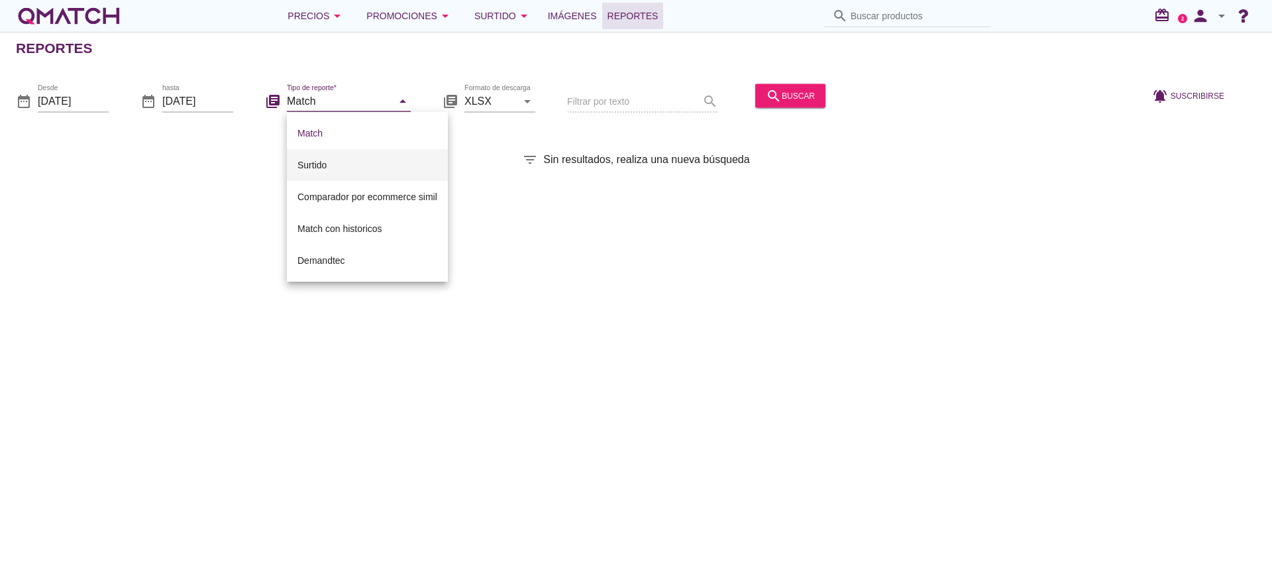 Image resolution: width=1272 pixels, height=582 pixels. I want to click on span: Sin resultados, realiza una nueva búsqueda, so click(646, 160).